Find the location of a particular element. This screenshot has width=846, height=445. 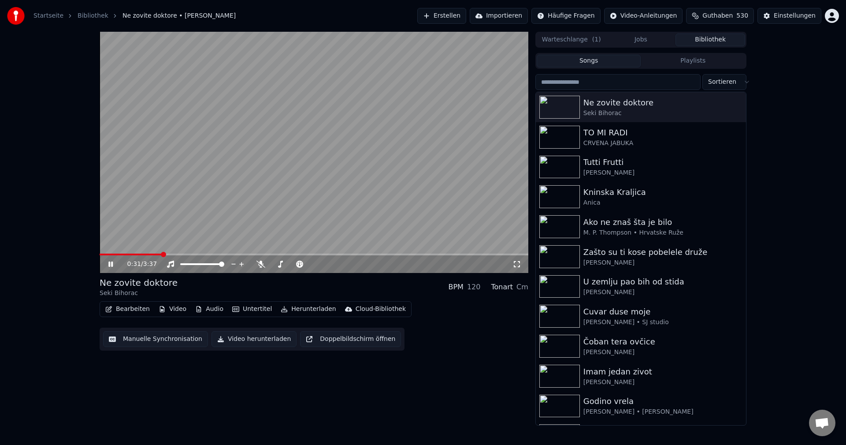

button: Songs is located at coordinates (589, 61).